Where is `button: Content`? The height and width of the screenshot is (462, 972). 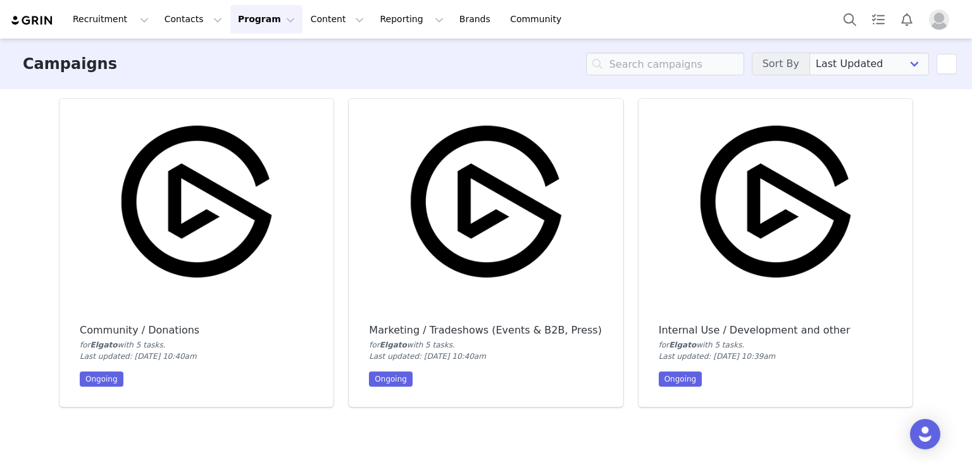
button: Content is located at coordinates (337, 19).